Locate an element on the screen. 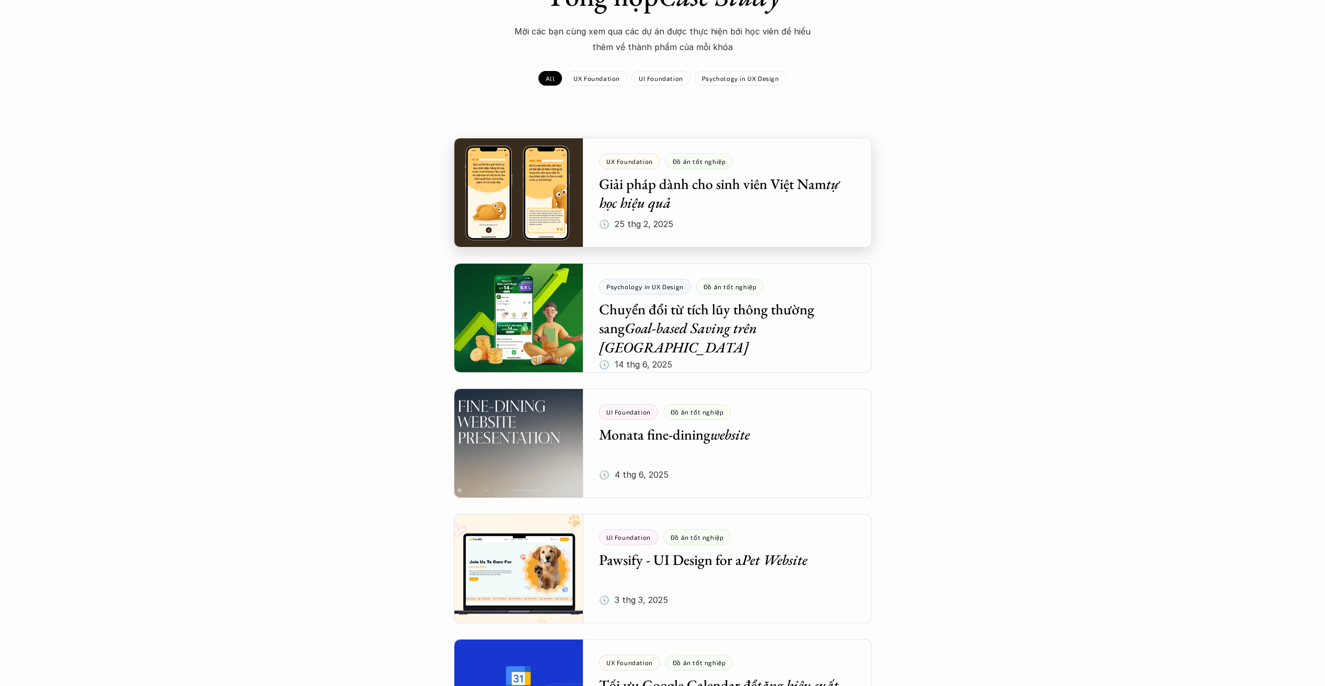 The height and width of the screenshot is (686, 1325). p: UX Foundation is located at coordinates (596, 78).